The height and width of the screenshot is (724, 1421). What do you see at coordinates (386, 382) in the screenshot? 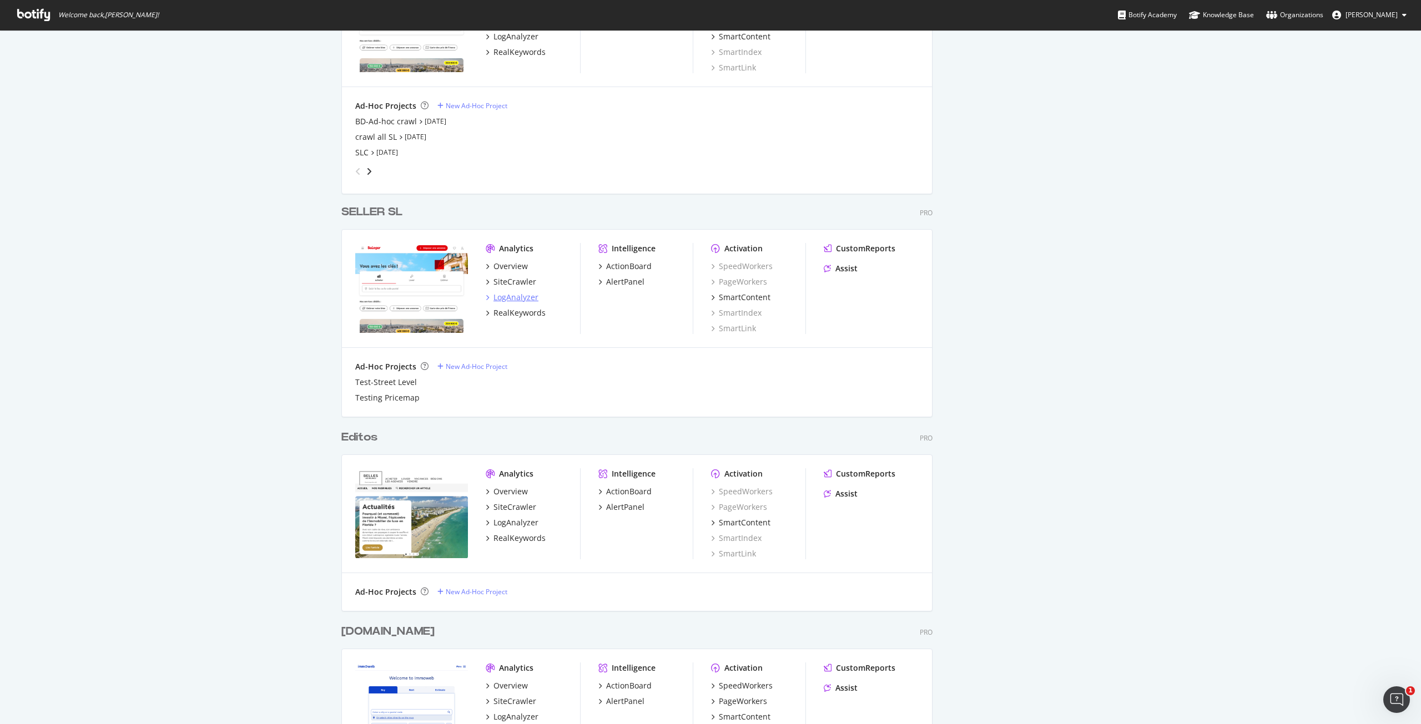
I see `a: Test-Street Level` at bounding box center [386, 382].